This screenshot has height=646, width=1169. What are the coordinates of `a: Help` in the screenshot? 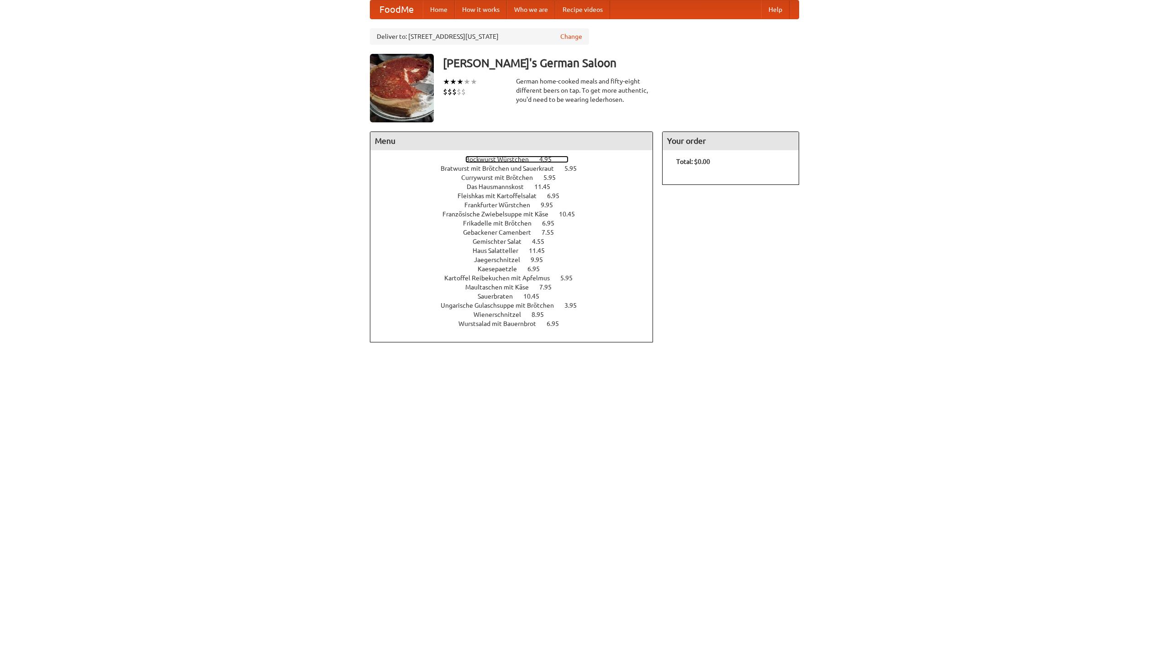 It's located at (775, 10).